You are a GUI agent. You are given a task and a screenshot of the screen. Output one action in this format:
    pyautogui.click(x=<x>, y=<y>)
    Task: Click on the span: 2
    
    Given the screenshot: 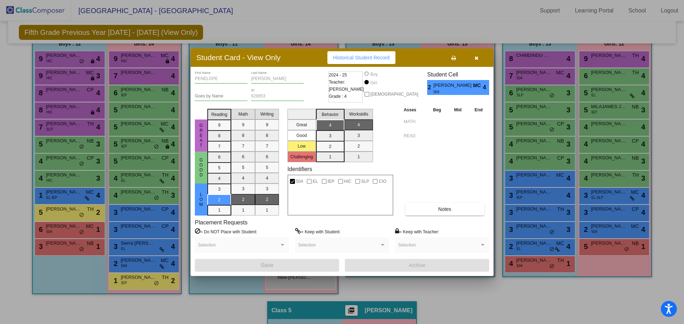 What is the action you would take?
    pyautogui.click(x=430, y=88)
    